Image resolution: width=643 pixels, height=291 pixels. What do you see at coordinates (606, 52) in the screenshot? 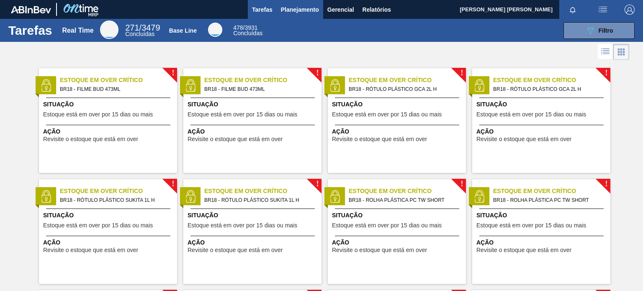
I see `div: Visão em Lista` at bounding box center [606, 52].